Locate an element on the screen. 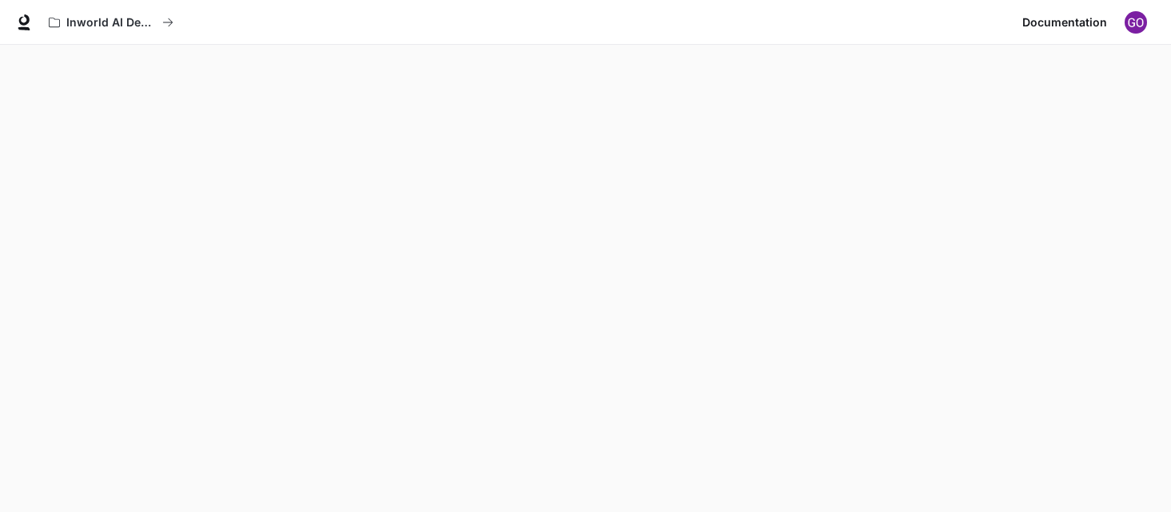 Image resolution: width=1171 pixels, height=512 pixels. button: User avatar is located at coordinates (1136, 22).